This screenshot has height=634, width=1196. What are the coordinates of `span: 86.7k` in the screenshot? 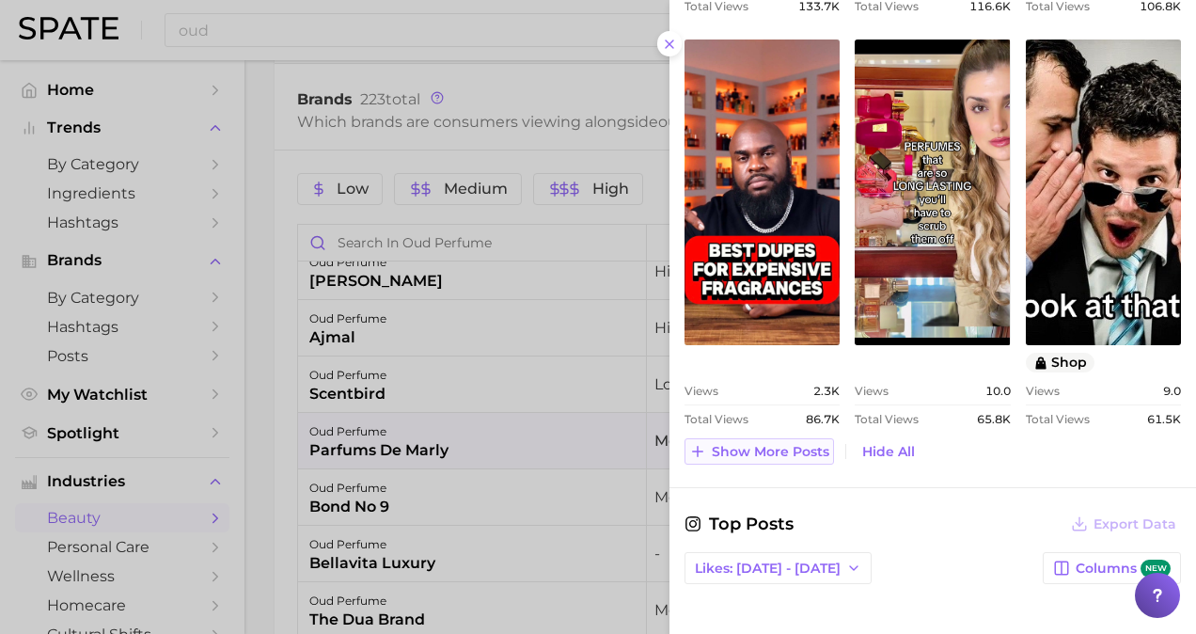 It's located at (823, 419).